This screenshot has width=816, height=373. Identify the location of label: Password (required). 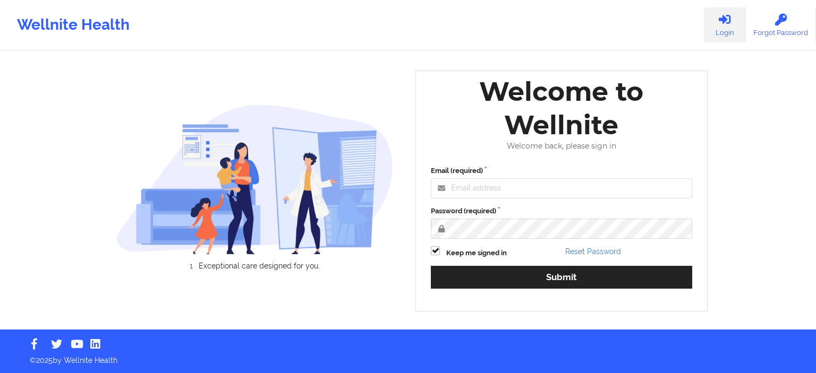
(562, 211).